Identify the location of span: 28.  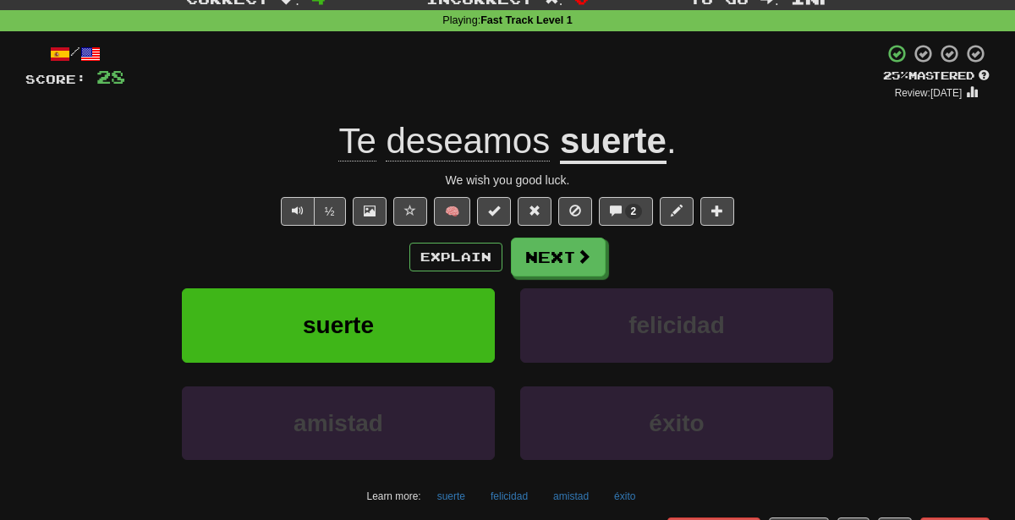
(111, 76).